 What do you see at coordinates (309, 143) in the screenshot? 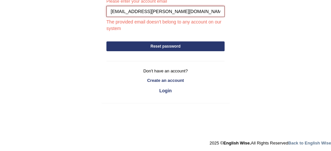
I see `a: Back to English Wise` at bounding box center [309, 143].